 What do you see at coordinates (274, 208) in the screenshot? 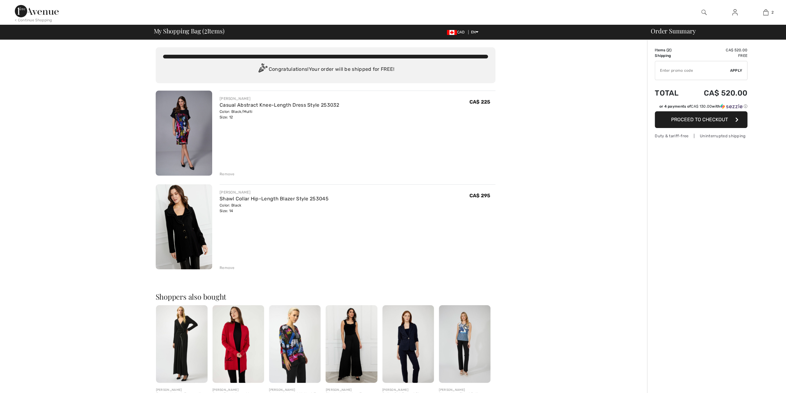
I see `div: Color: Black Size: 14` at bounding box center [274, 208].